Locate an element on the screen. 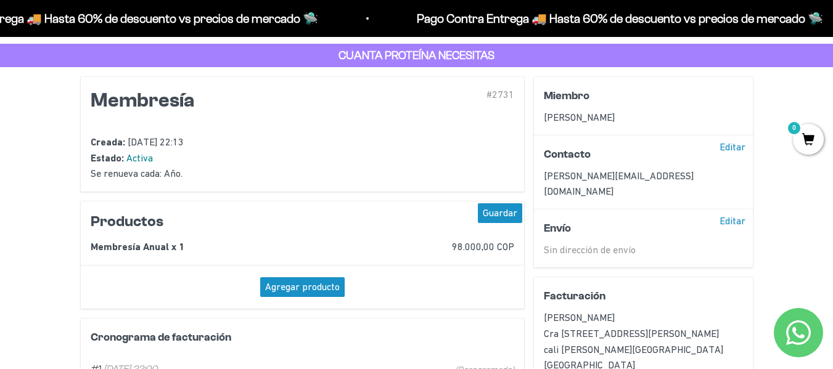 The image size is (833, 369). div: Guardar is located at coordinates (500, 213).